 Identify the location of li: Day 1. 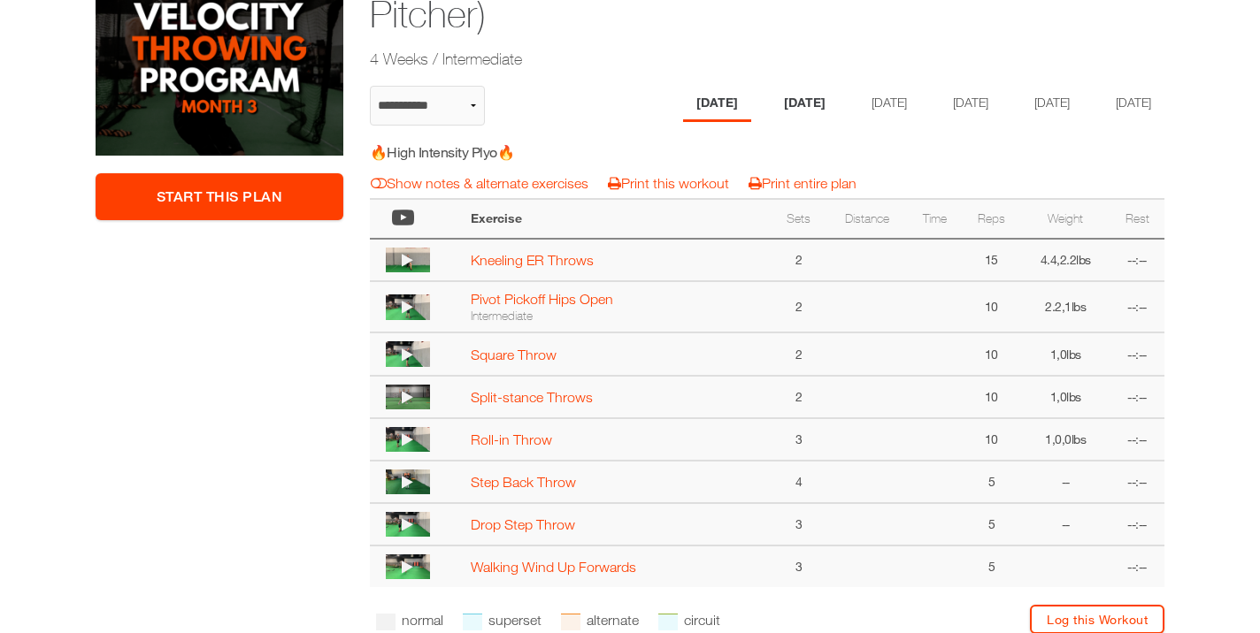
(717, 104).